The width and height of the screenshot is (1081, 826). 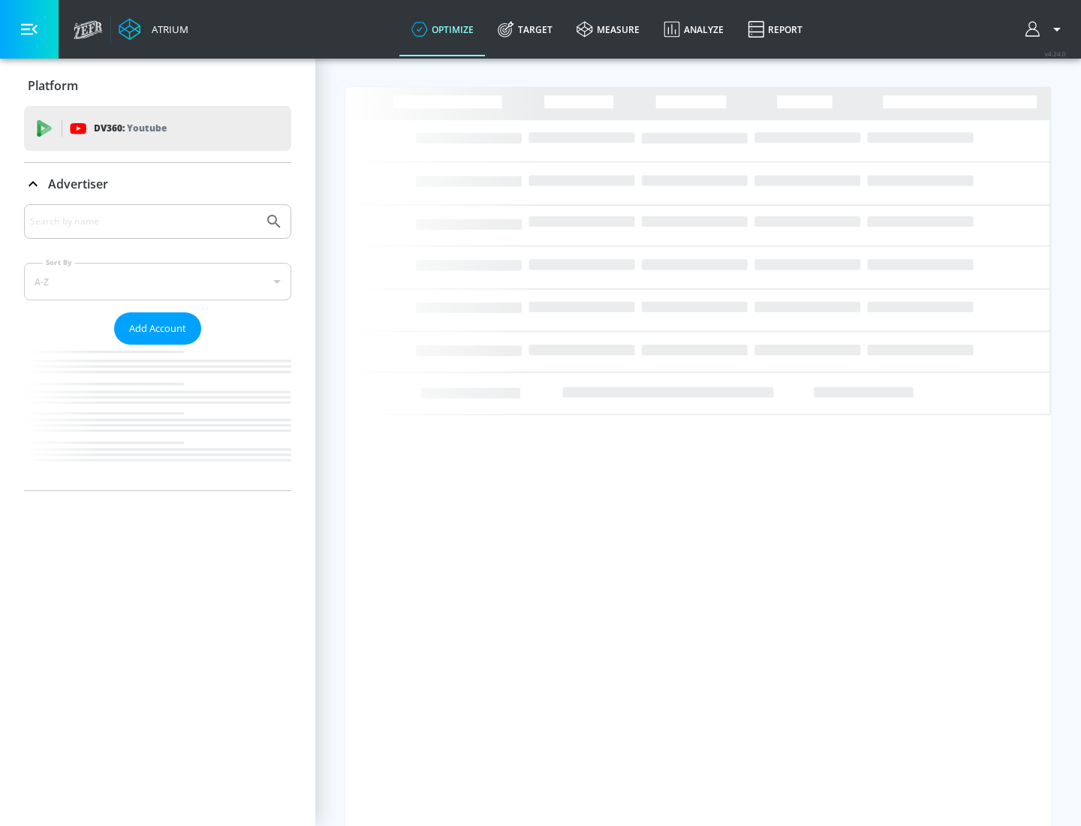 I want to click on a: Atrium, so click(x=153, y=29).